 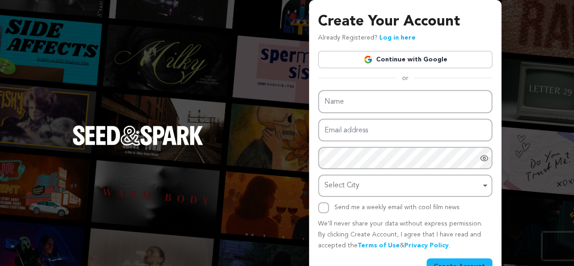 What do you see at coordinates (403, 185) in the screenshot?
I see `div: Select City` at bounding box center [403, 185].